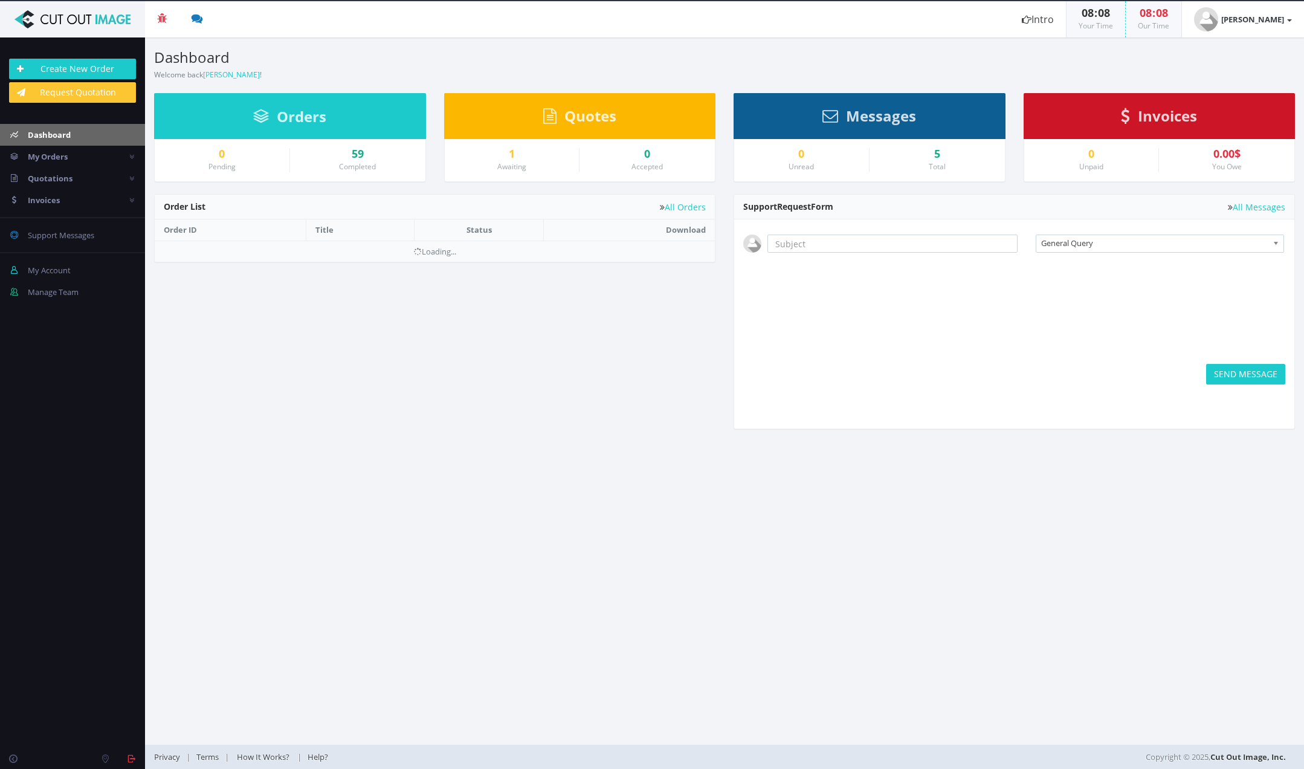  Describe the element at coordinates (512, 154) in the screenshot. I see `div: 1` at that location.